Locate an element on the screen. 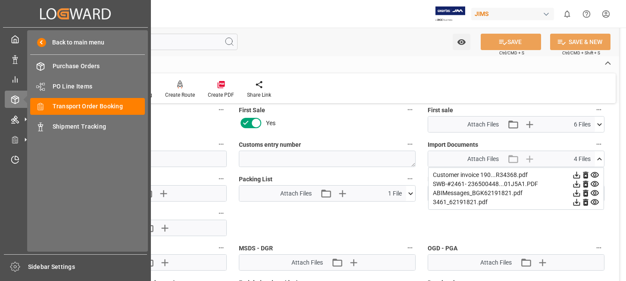 This screenshot has width=626, height=281. span: First sale is located at coordinates (440, 110).